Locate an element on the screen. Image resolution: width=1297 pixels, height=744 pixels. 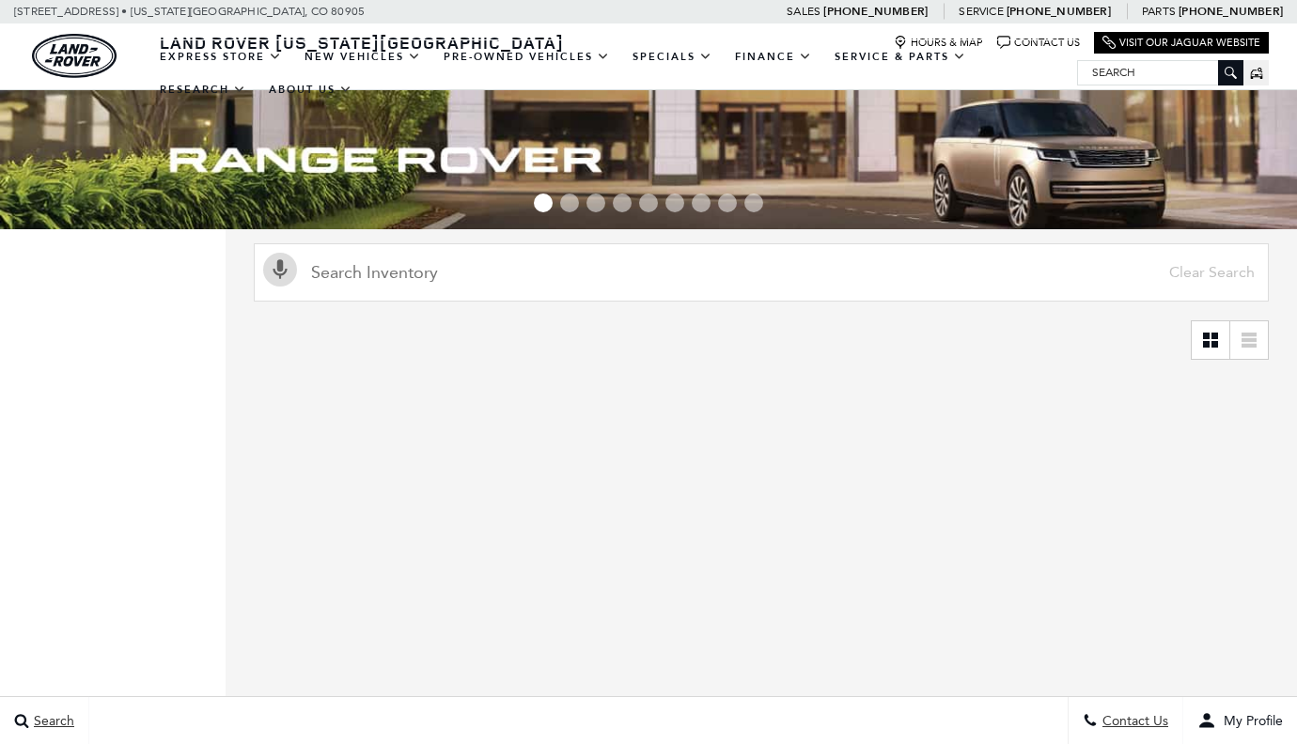
a: Hours & Map is located at coordinates (938, 42).